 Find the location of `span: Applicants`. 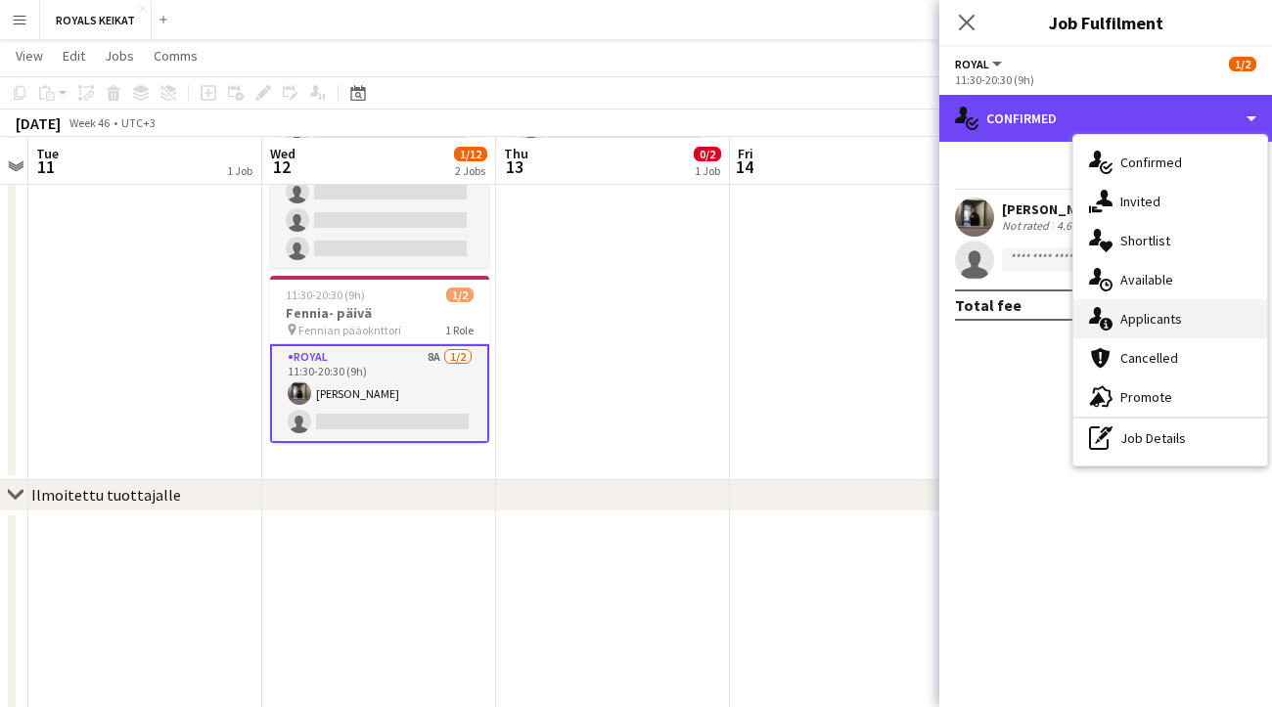

span: Applicants is located at coordinates (1151, 319).